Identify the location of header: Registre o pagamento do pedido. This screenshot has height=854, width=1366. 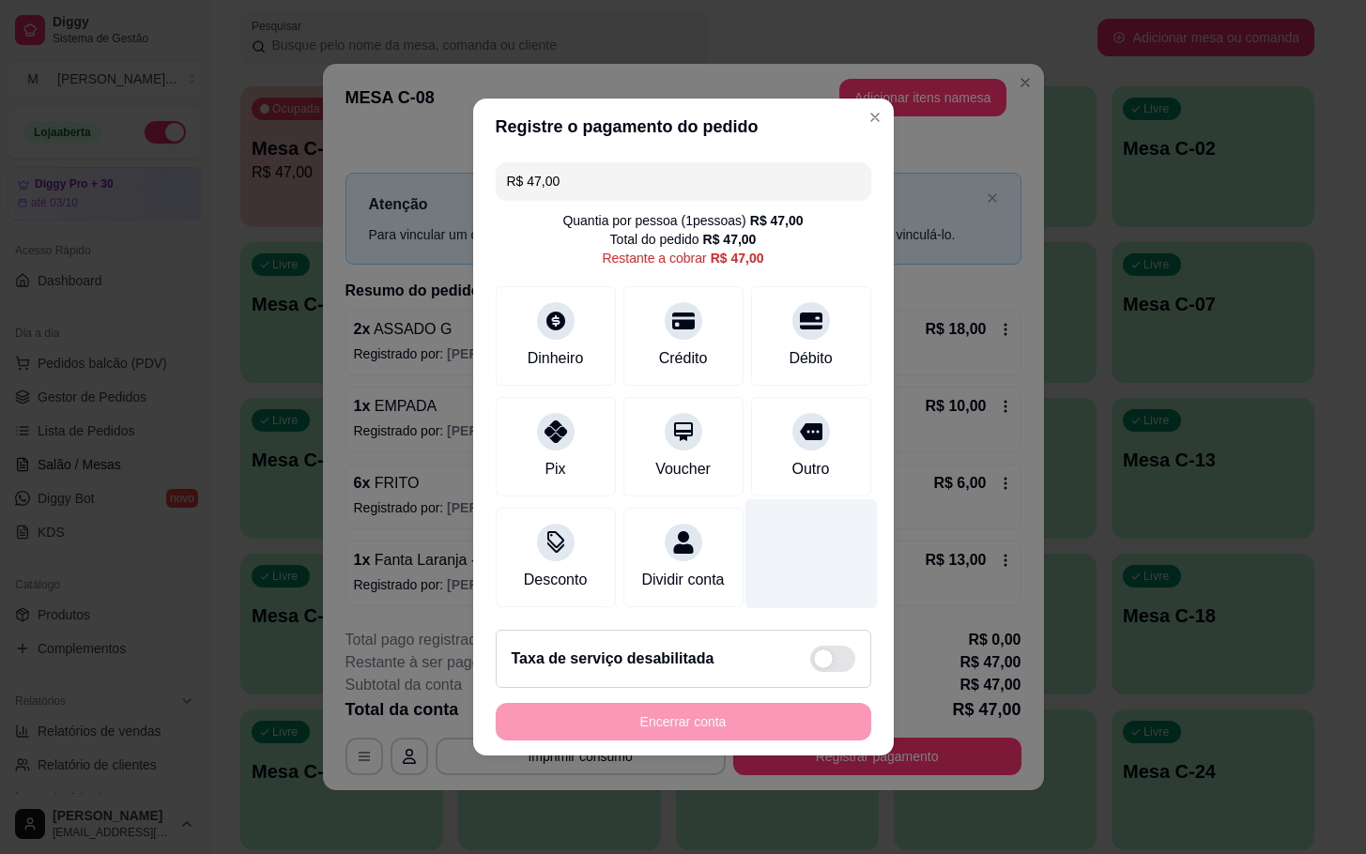
(683, 127).